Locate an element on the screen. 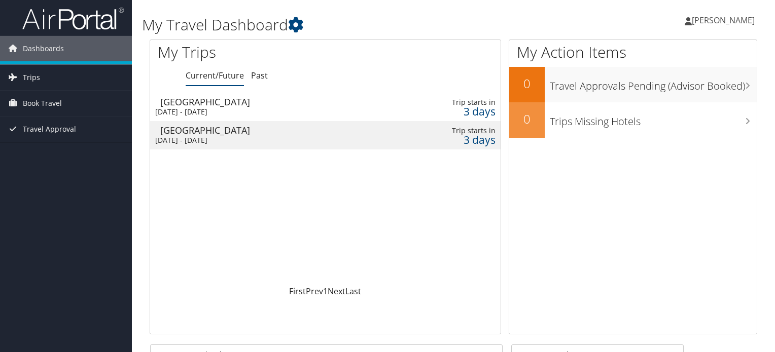 Image resolution: width=775 pixels, height=352 pixels. span: Travel Approval is located at coordinates (49, 129).